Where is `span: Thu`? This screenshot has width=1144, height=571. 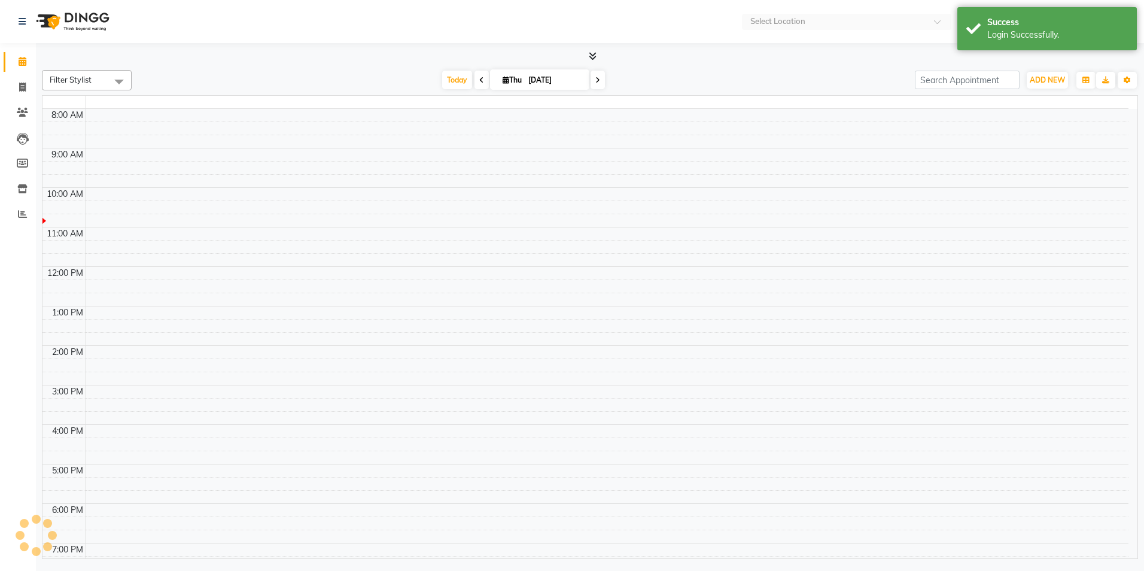 span: Thu is located at coordinates (512, 80).